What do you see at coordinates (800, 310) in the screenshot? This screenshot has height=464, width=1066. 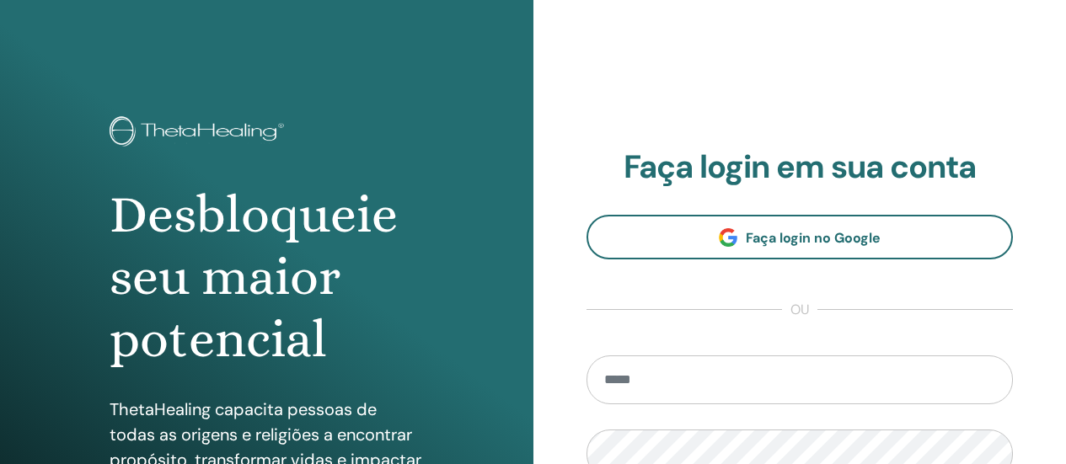 I see `span: ou` at bounding box center [800, 310].